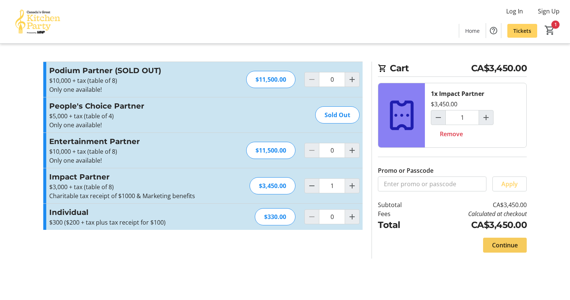  Describe the element at coordinates (550, 30) in the screenshot. I see `button: Cart` at that location.